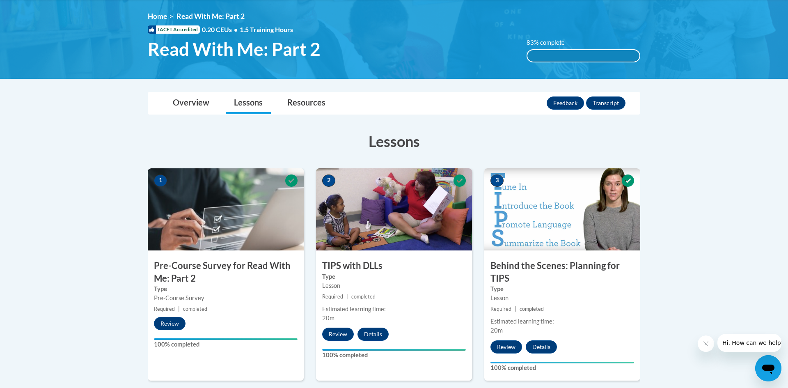 The image size is (788, 388). I want to click on span: 3, so click(497, 181).